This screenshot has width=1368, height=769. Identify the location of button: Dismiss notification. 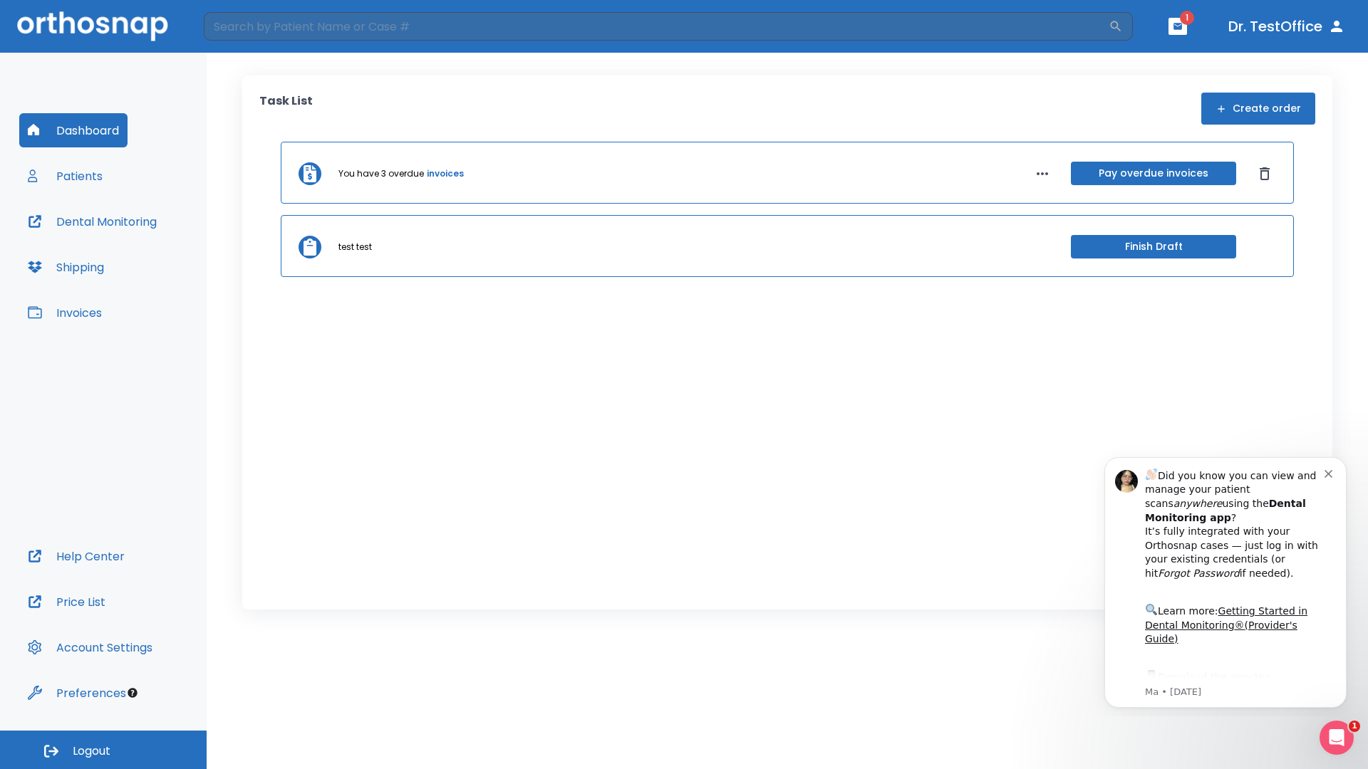
(247, 28).